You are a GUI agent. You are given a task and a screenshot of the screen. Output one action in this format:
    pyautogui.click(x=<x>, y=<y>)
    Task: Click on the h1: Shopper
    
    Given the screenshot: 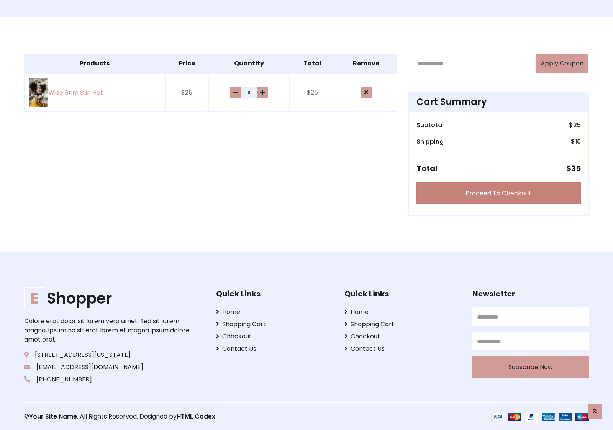 What is the action you would take?
    pyautogui.click(x=108, y=298)
    